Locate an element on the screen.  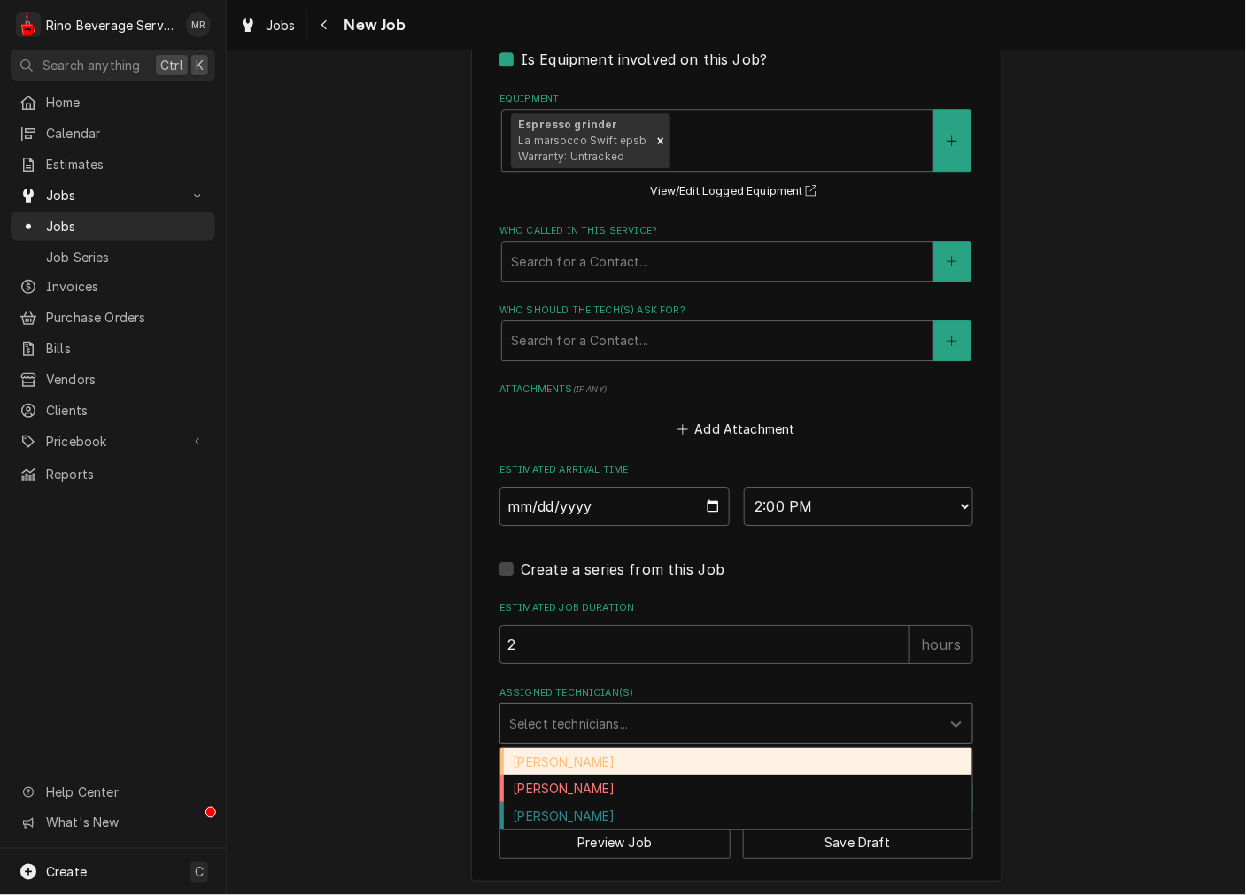
div: Rino Beverage Service's Avatar is located at coordinates (28, 25).